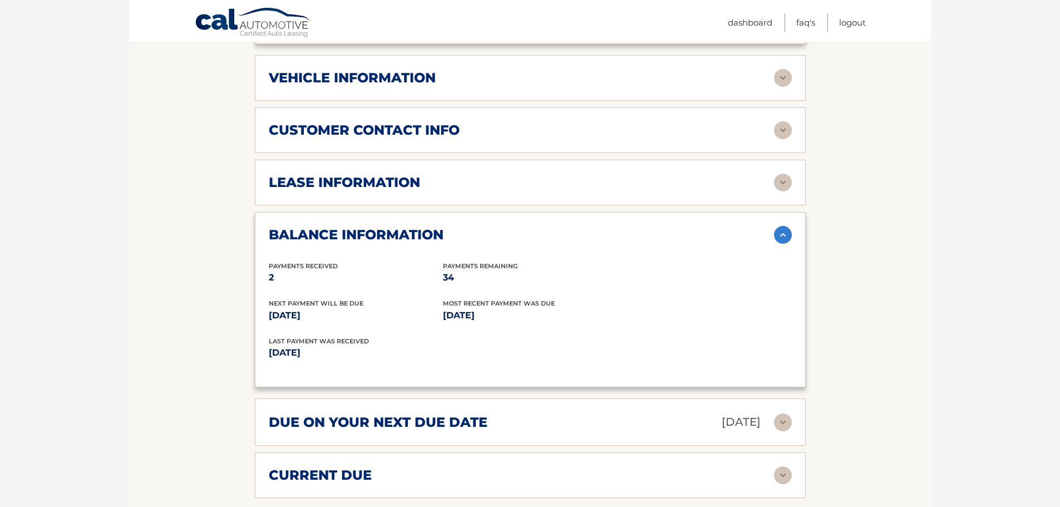 This screenshot has width=1060, height=507. I want to click on img: accordion-active.svg, so click(783, 235).